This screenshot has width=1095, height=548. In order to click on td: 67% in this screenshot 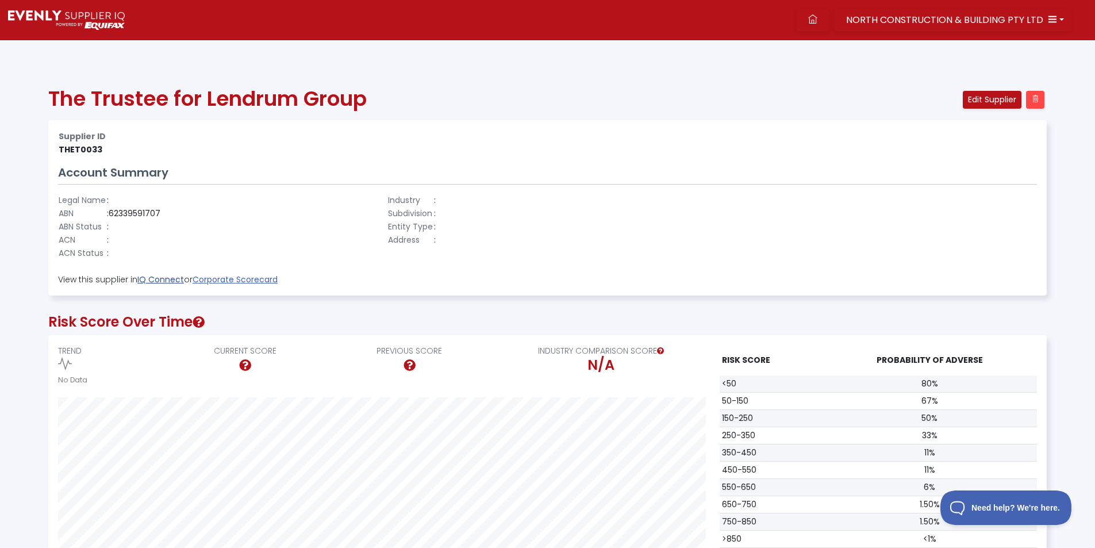, I will do `click(929, 401)`.